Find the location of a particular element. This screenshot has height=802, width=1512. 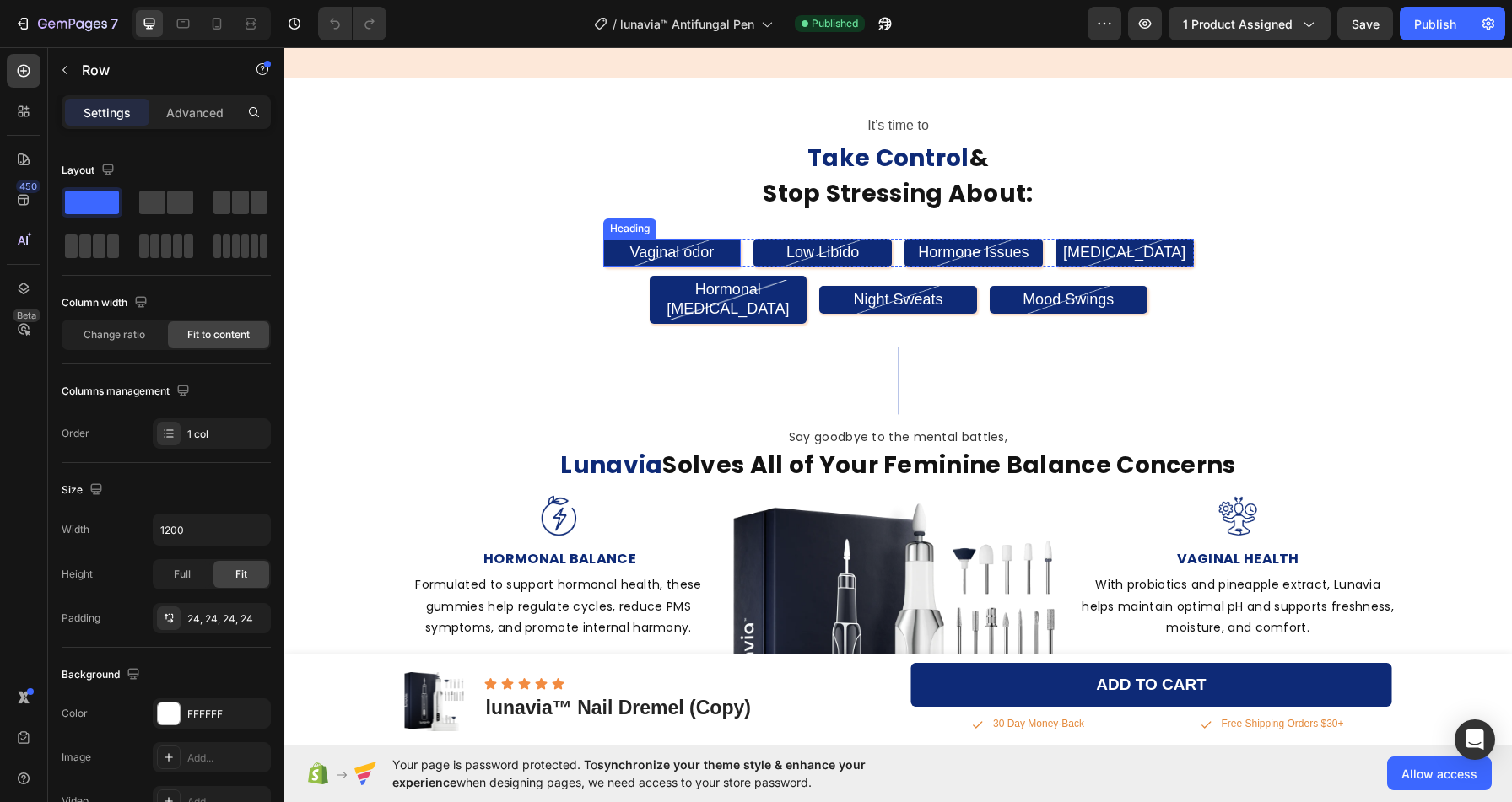

div: FFFFFF is located at coordinates (227, 715).